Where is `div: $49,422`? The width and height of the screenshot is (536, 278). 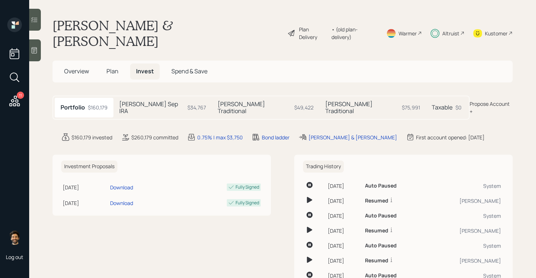
div: $49,422 is located at coordinates (304, 107).